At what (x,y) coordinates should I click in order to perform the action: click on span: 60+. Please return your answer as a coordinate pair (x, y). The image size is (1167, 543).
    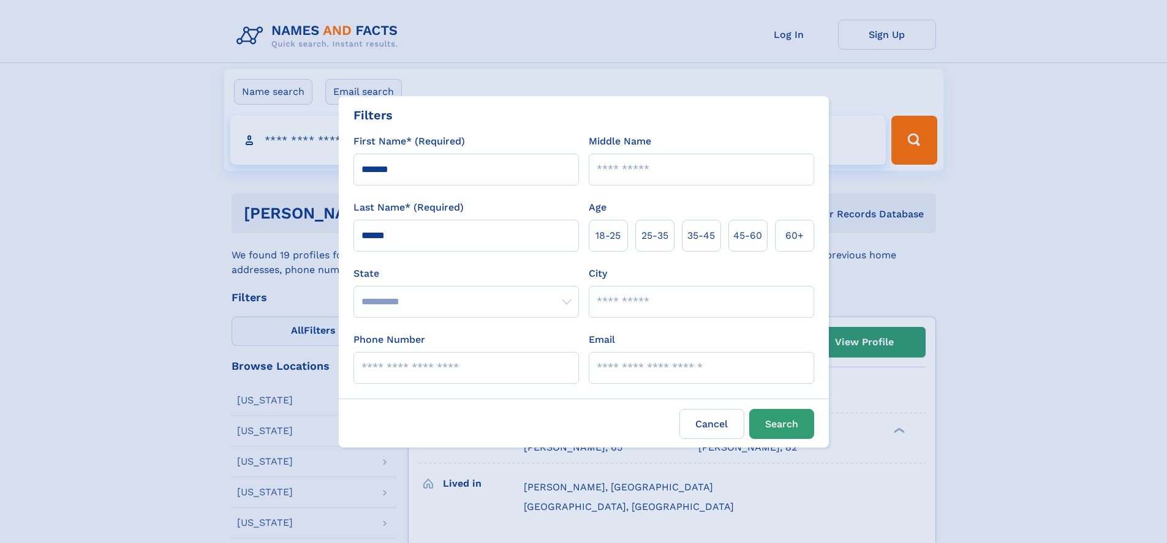
    Looking at the image, I should click on (794, 236).